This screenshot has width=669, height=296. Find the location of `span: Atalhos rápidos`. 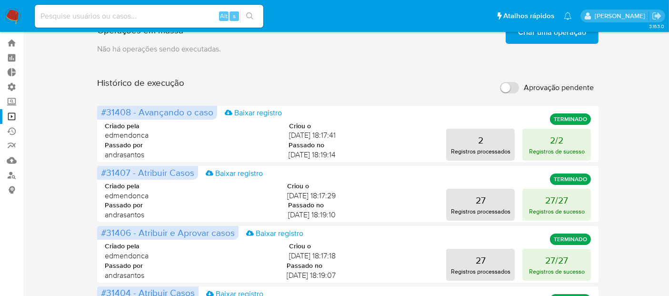

span: Atalhos rápidos is located at coordinates (529, 16).